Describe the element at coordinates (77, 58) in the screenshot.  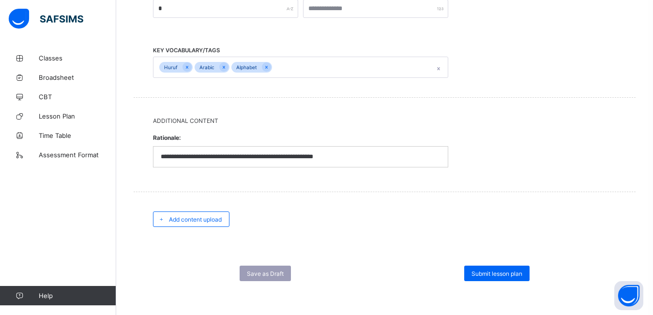
I see `span: Classes` at that location.